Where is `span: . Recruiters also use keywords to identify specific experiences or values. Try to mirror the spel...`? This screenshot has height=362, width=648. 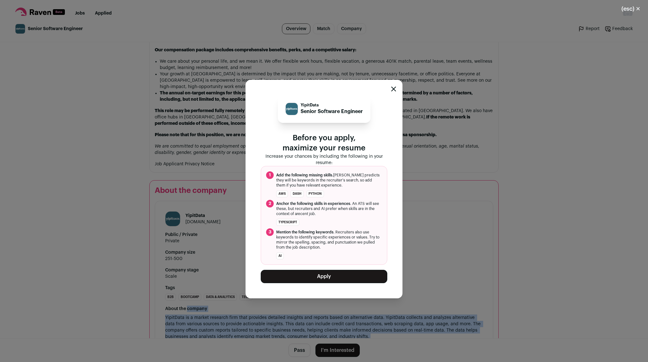 span: . Recruiters also use keywords to identify specific experiences or values. Try to mirror the spel... is located at coordinates (329, 240).